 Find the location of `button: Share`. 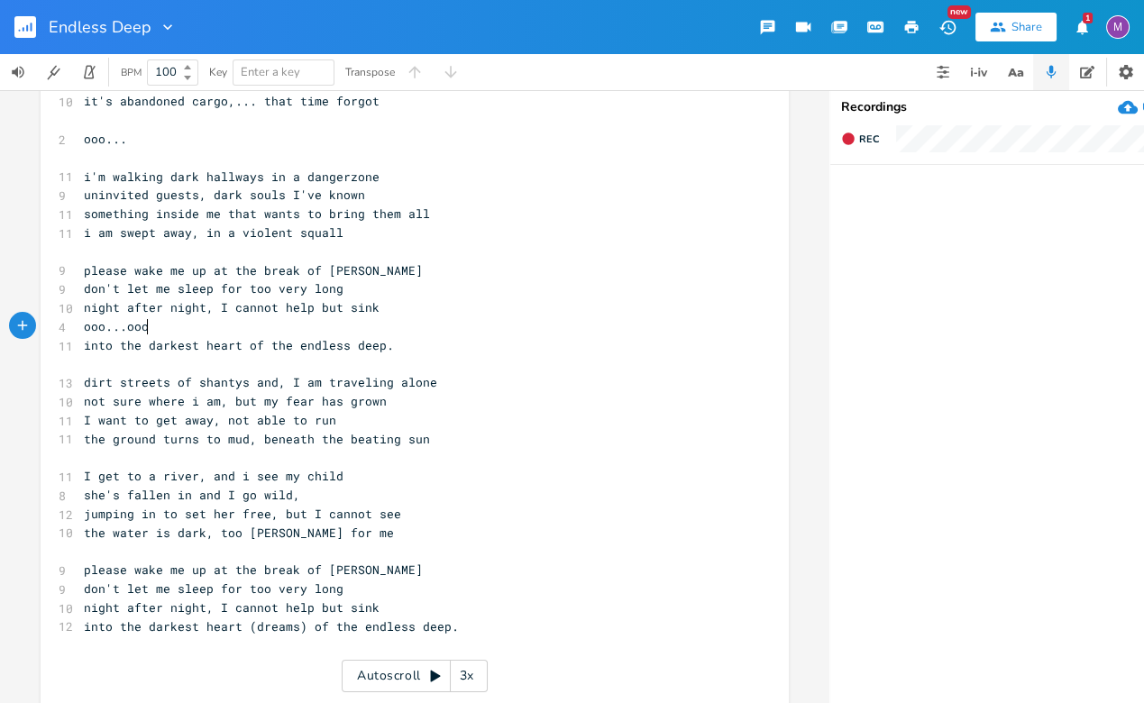

button: Share is located at coordinates (1016, 27).